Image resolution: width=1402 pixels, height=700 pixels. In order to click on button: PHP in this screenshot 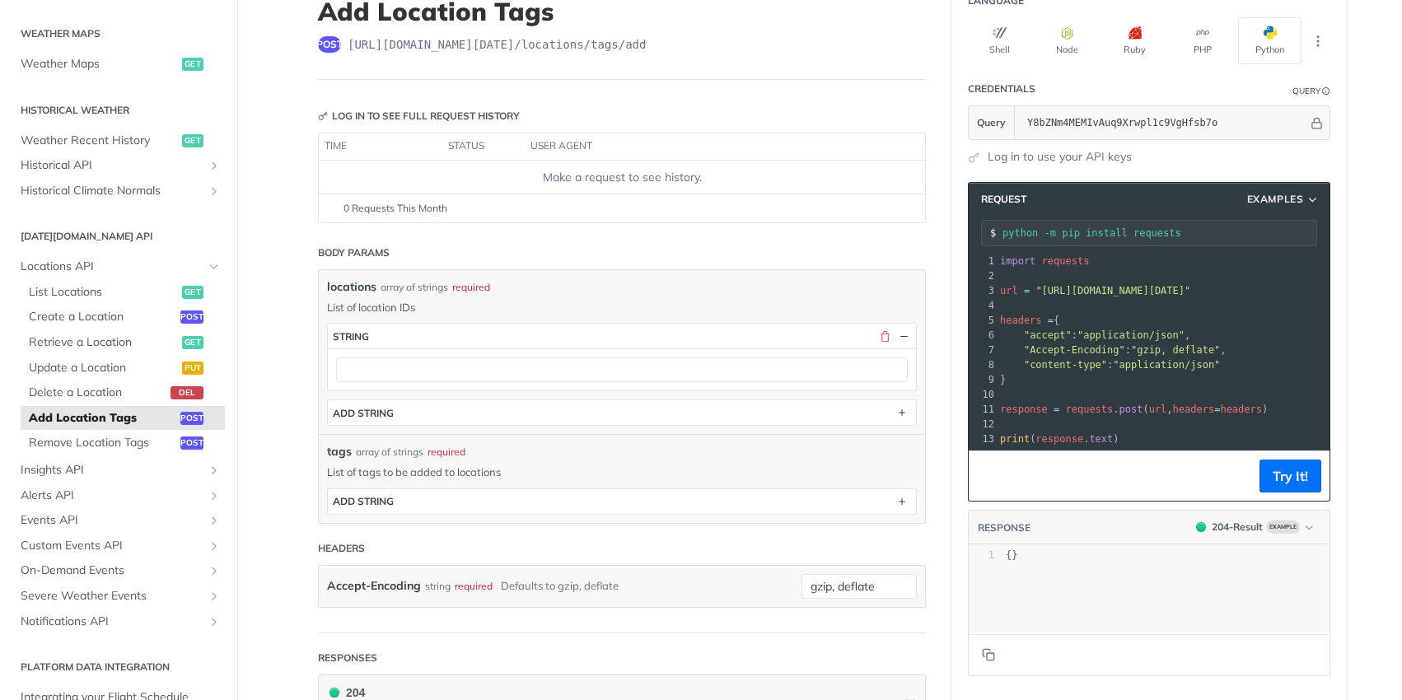, I will do `click(1202, 40)`.